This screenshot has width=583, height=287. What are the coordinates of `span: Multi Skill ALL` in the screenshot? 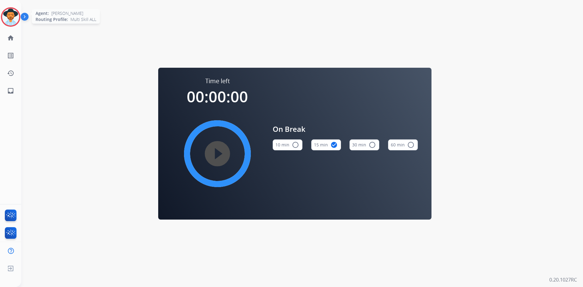 It's located at (83, 19).